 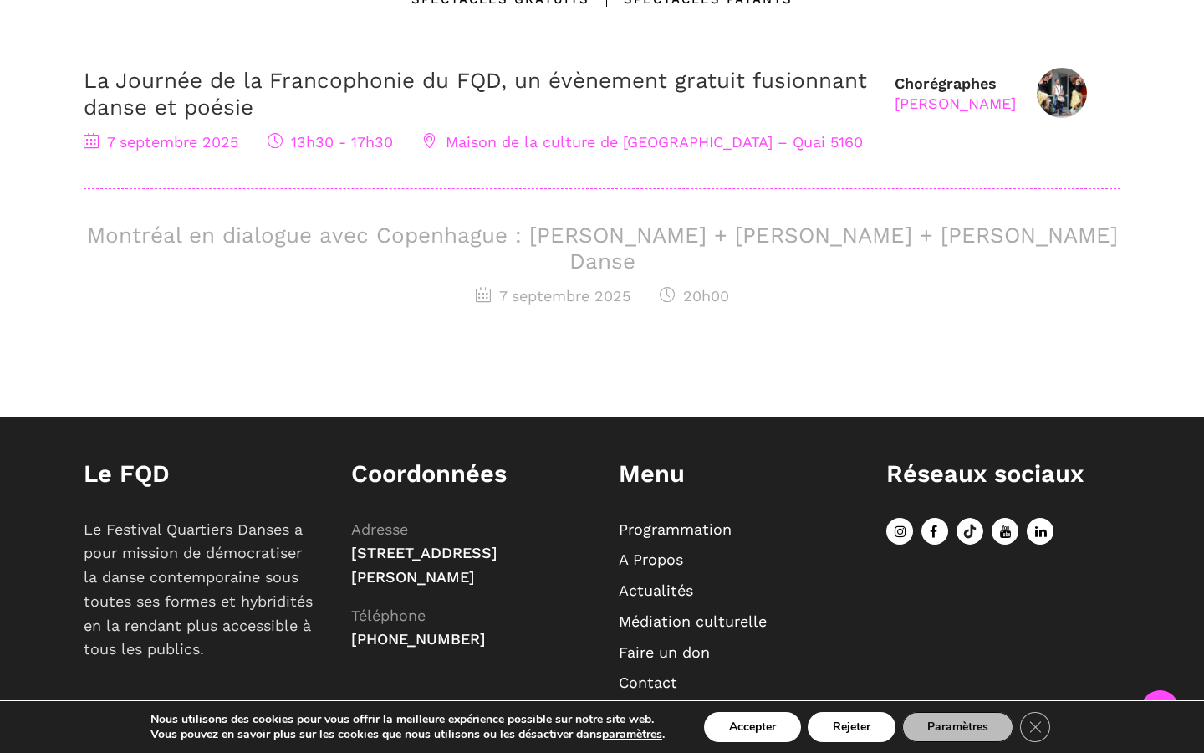 I want to click on img: DSC_1211TaafeFanga2017, so click(x=1062, y=93).